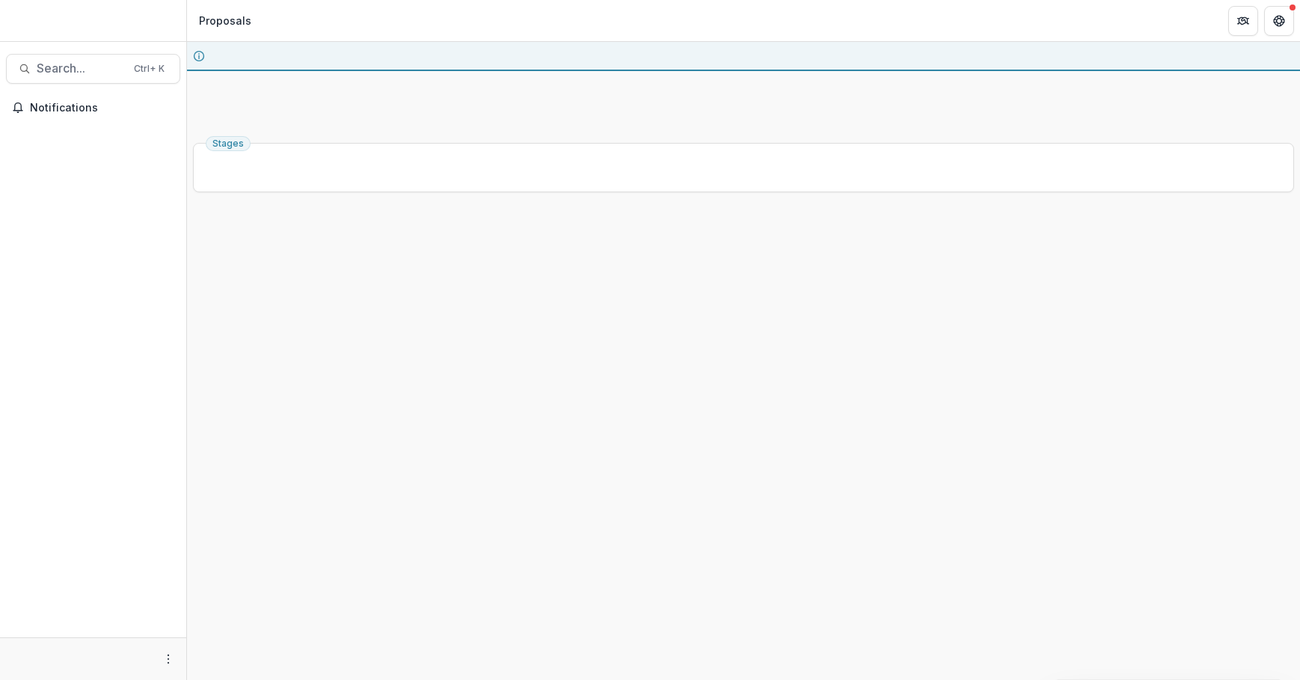 The height and width of the screenshot is (680, 1300). What do you see at coordinates (93, 69) in the screenshot?
I see `button: Search...` at bounding box center [93, 69].